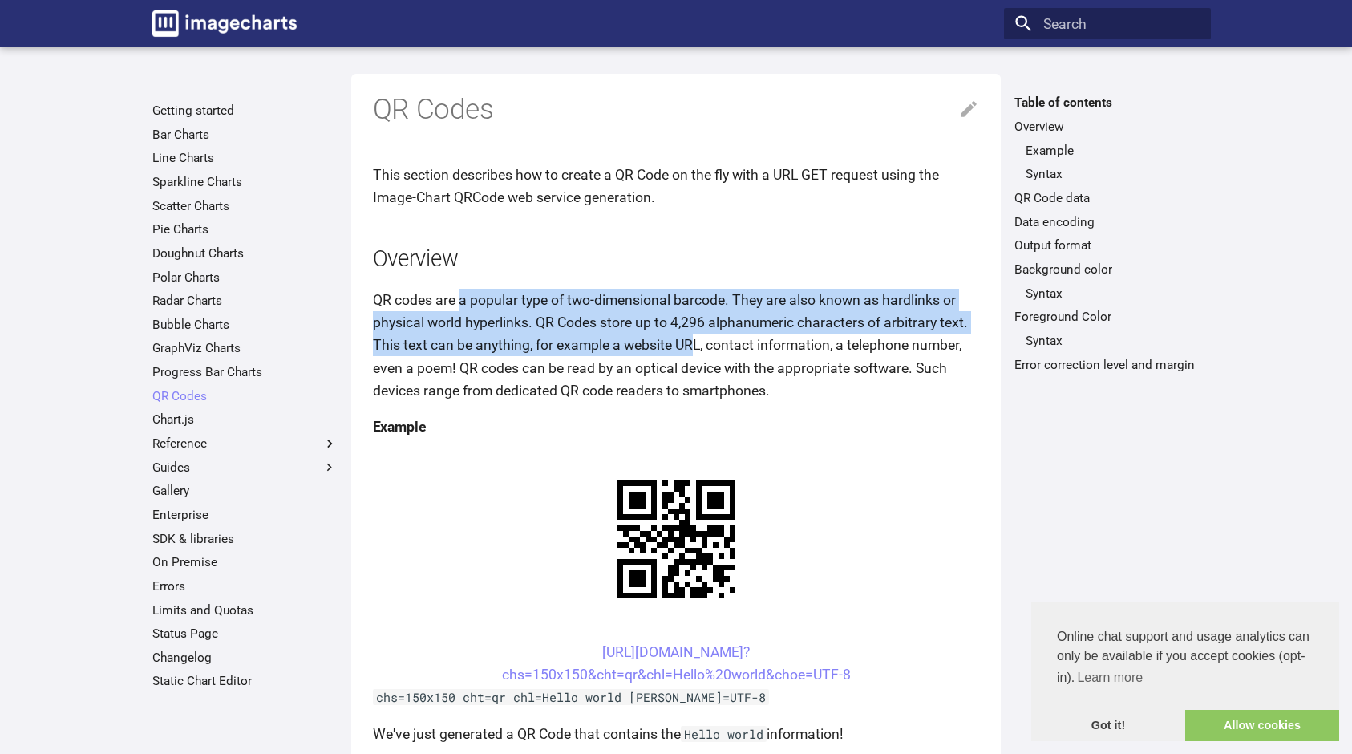  What do you see at coordinates (1107, 233) in the screenshot?
I see `nav: Table of contents` at bounding box center [1107, 233].